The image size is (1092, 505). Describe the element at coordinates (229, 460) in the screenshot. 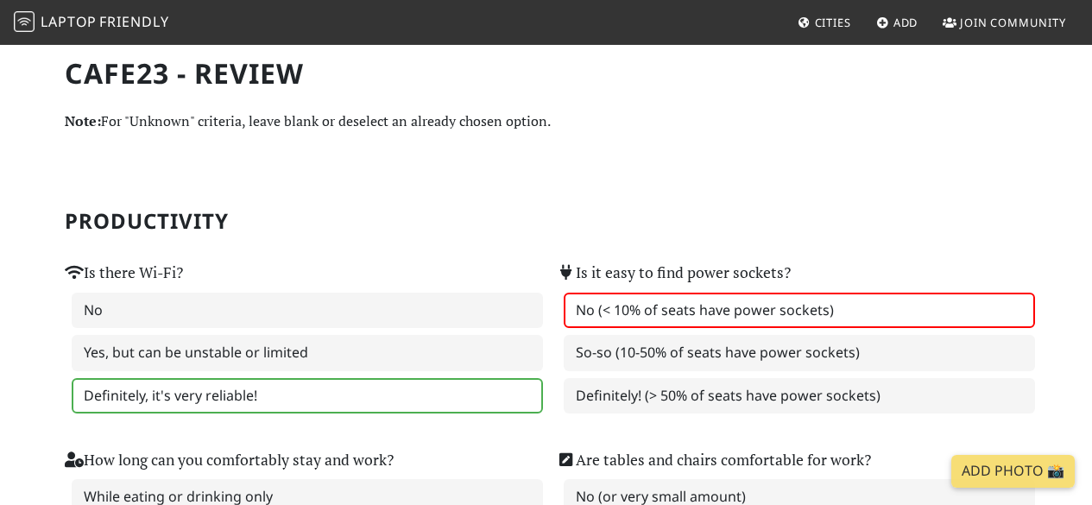

I see `label: How long can you comfortably stay and work?` at that location.